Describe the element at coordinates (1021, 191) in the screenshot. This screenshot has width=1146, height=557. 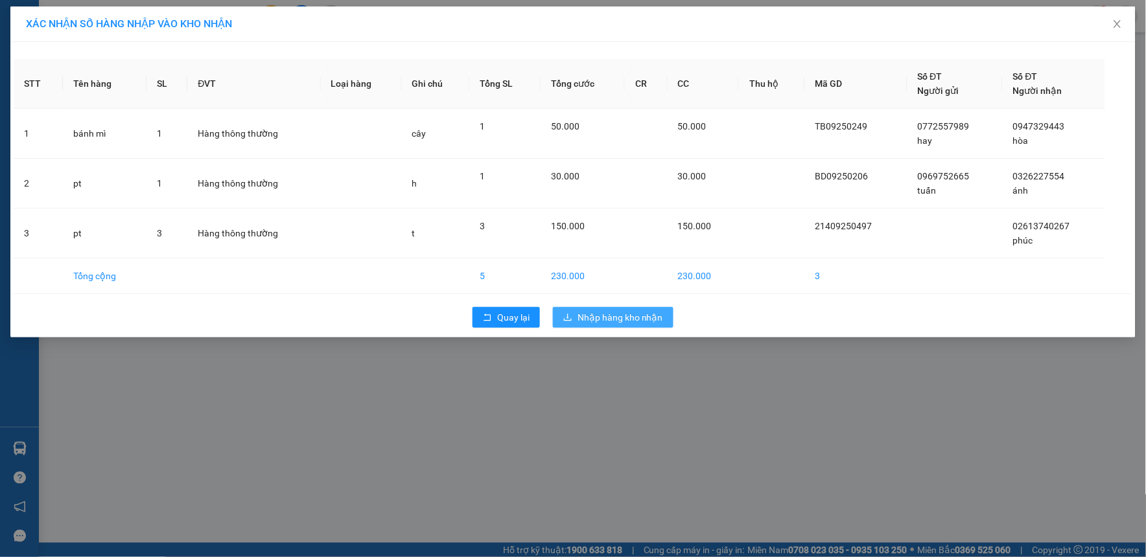
I see `span: ánh` at that location.